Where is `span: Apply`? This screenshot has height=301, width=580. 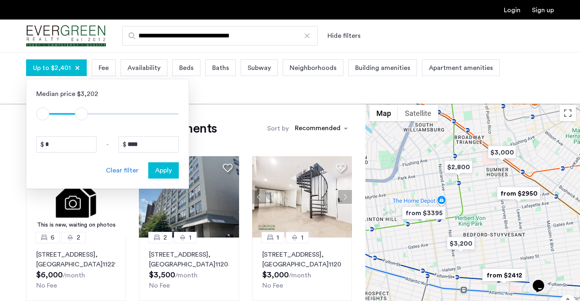 span: Apply is located at coordinates (163, 171).